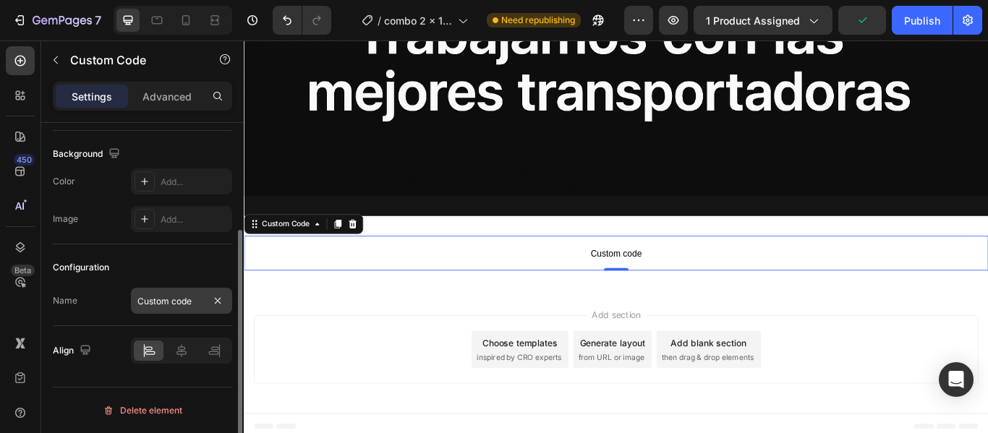  I want to click on span: 1 product assigned, so click(753, 20).